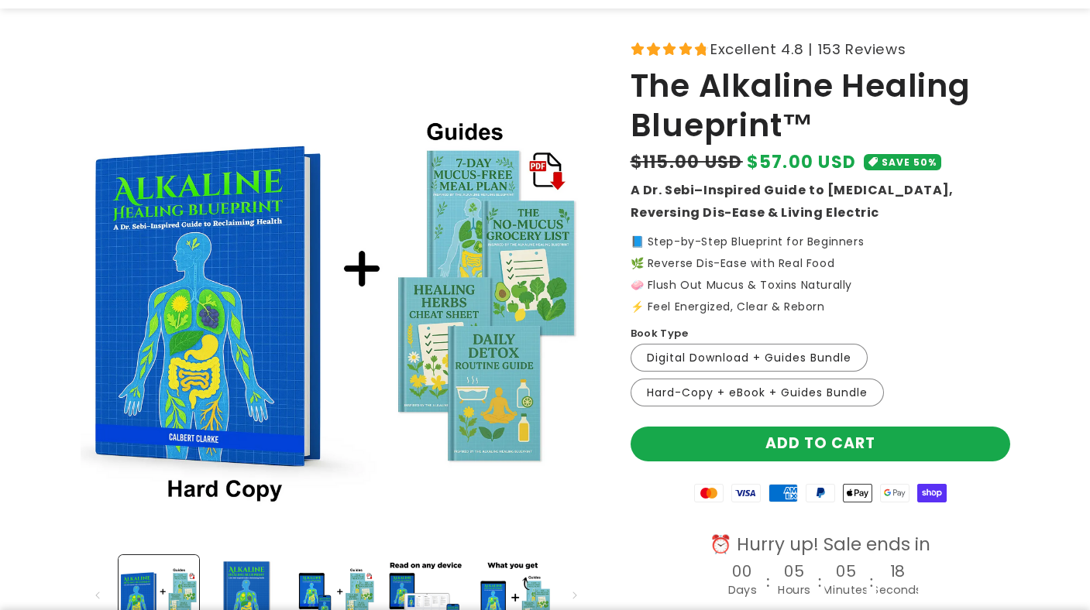 The image size is (1090, 610). What do you see at coordinates (898, 590) in the screenshot?
I see `div: Seconds` at bounding box center [898, 590].